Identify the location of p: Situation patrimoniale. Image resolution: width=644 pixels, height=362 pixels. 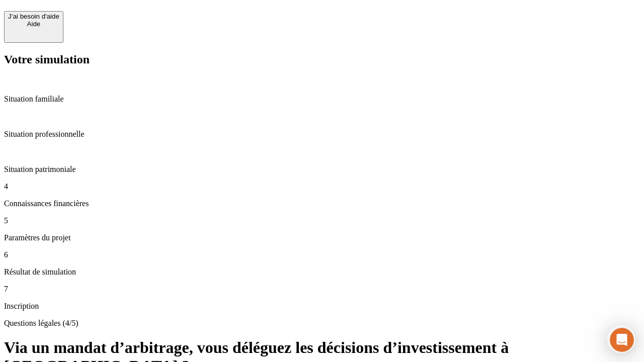
(322, 170).